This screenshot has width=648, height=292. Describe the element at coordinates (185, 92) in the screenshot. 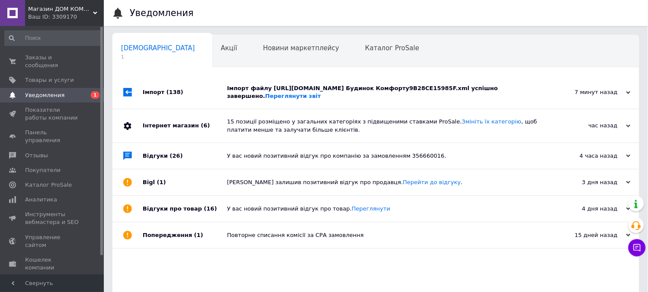

I see `div: Імпорт` at that location.